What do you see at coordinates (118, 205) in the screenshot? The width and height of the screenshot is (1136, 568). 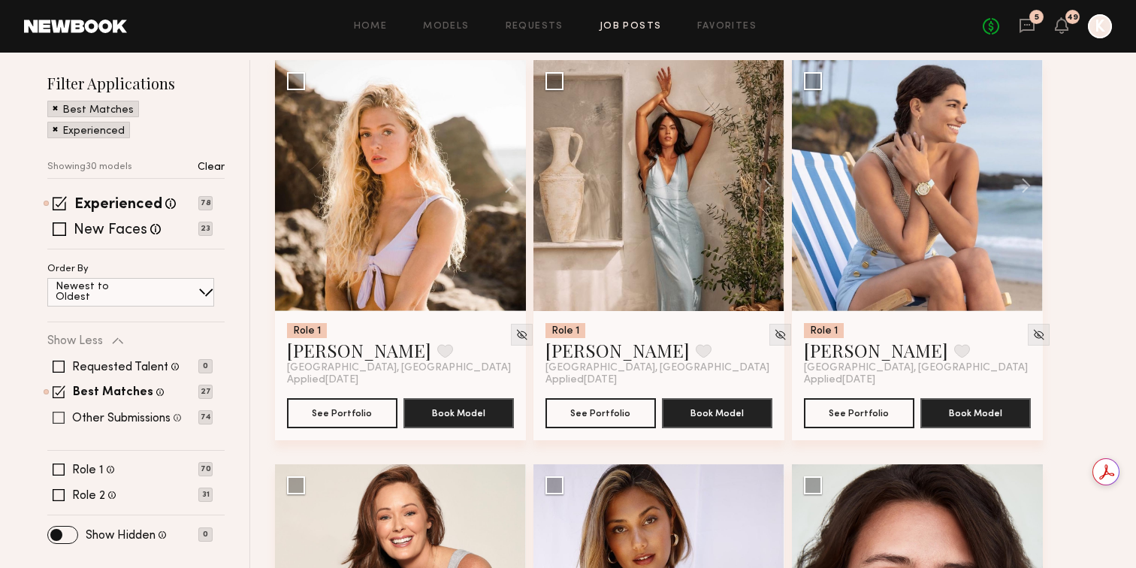 I see `label: Experienced` at bounding box center [118, 205].